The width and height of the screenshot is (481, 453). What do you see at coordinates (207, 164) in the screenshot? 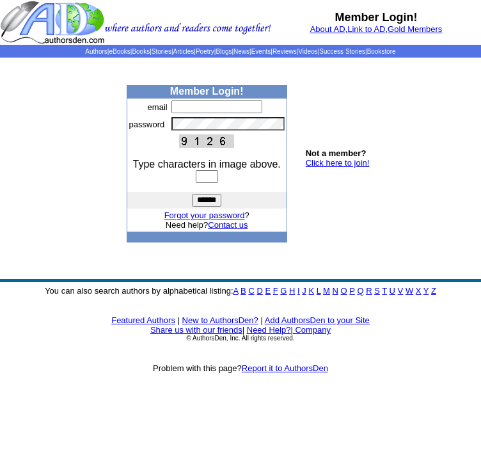
I see `font: Type characters in image above.` at bounding box center [207, 164].